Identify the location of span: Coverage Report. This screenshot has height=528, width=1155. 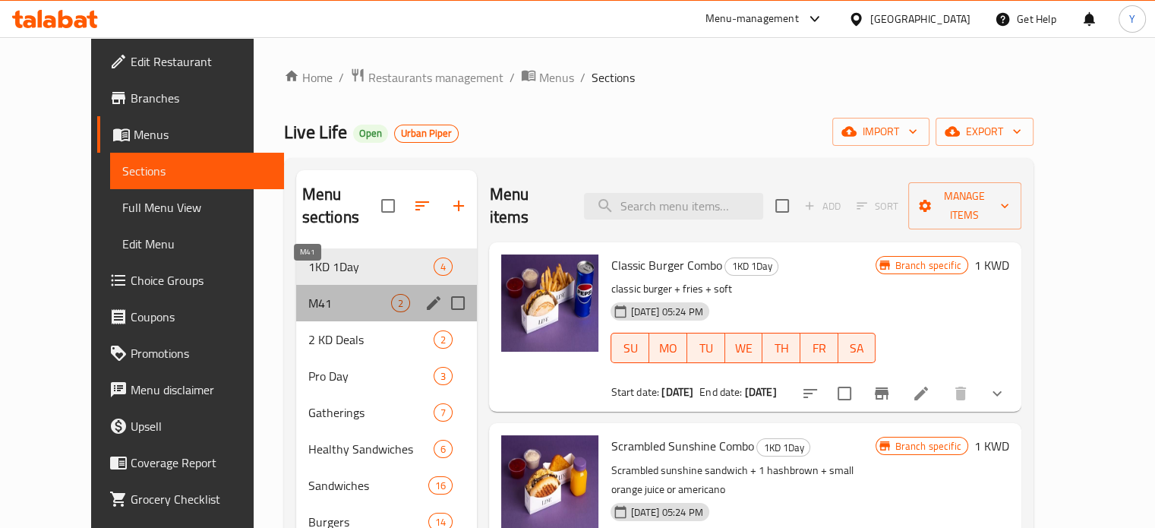
(201, 463).